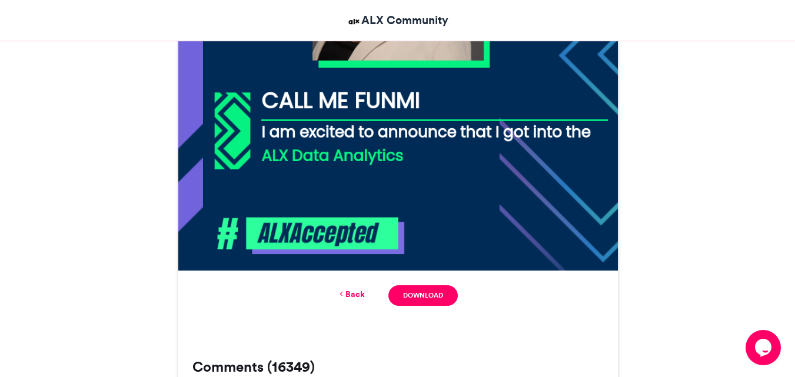 Image resolution: width=795 pixels, height=377 pixels. Describe the element at coordinates (398, 367) in the screenshot. I see `h3: Comments (16349)` at that location.